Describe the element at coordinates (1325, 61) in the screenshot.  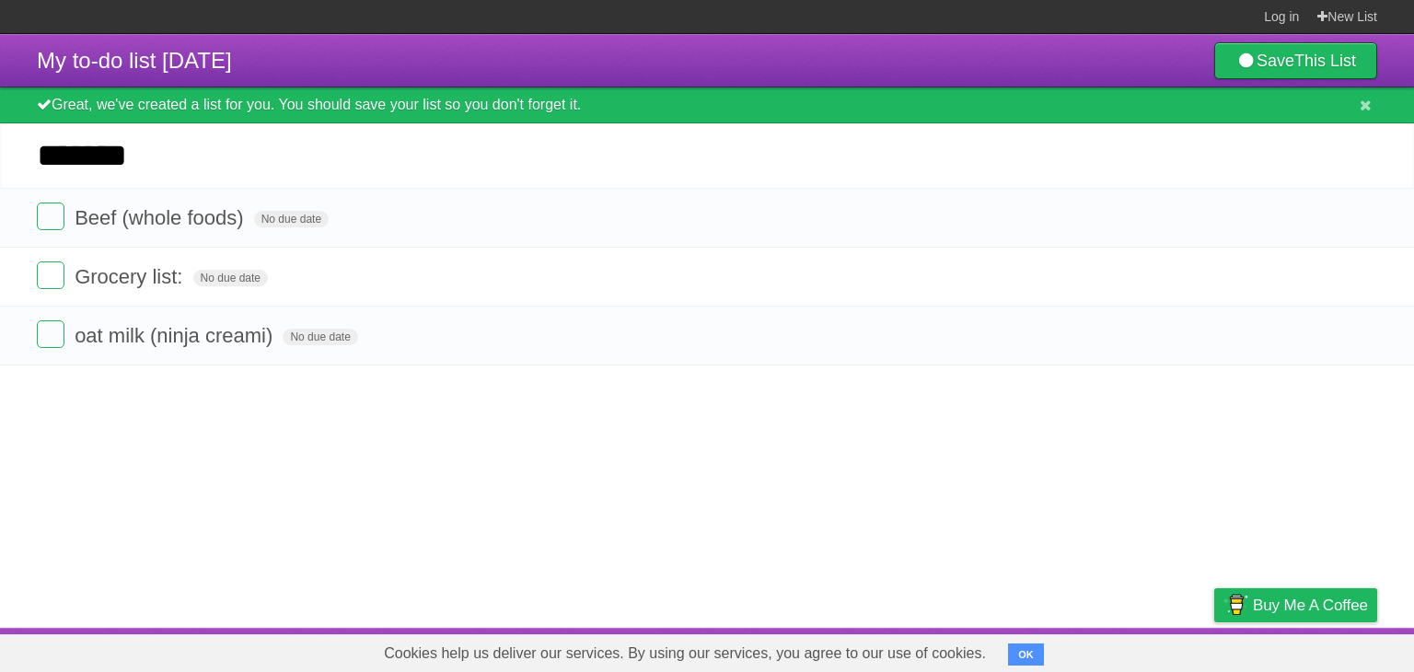
I see `b: This List` at that location.